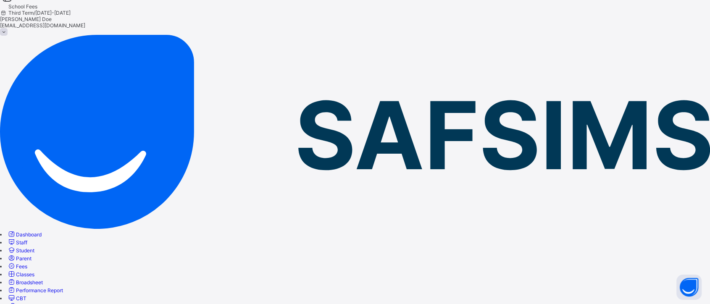 This screenshot has height=304, width=710. What do you see at coordinates (21, 298) in the screenshot?
I see `span: CBT` at bounding box center [21, 298].